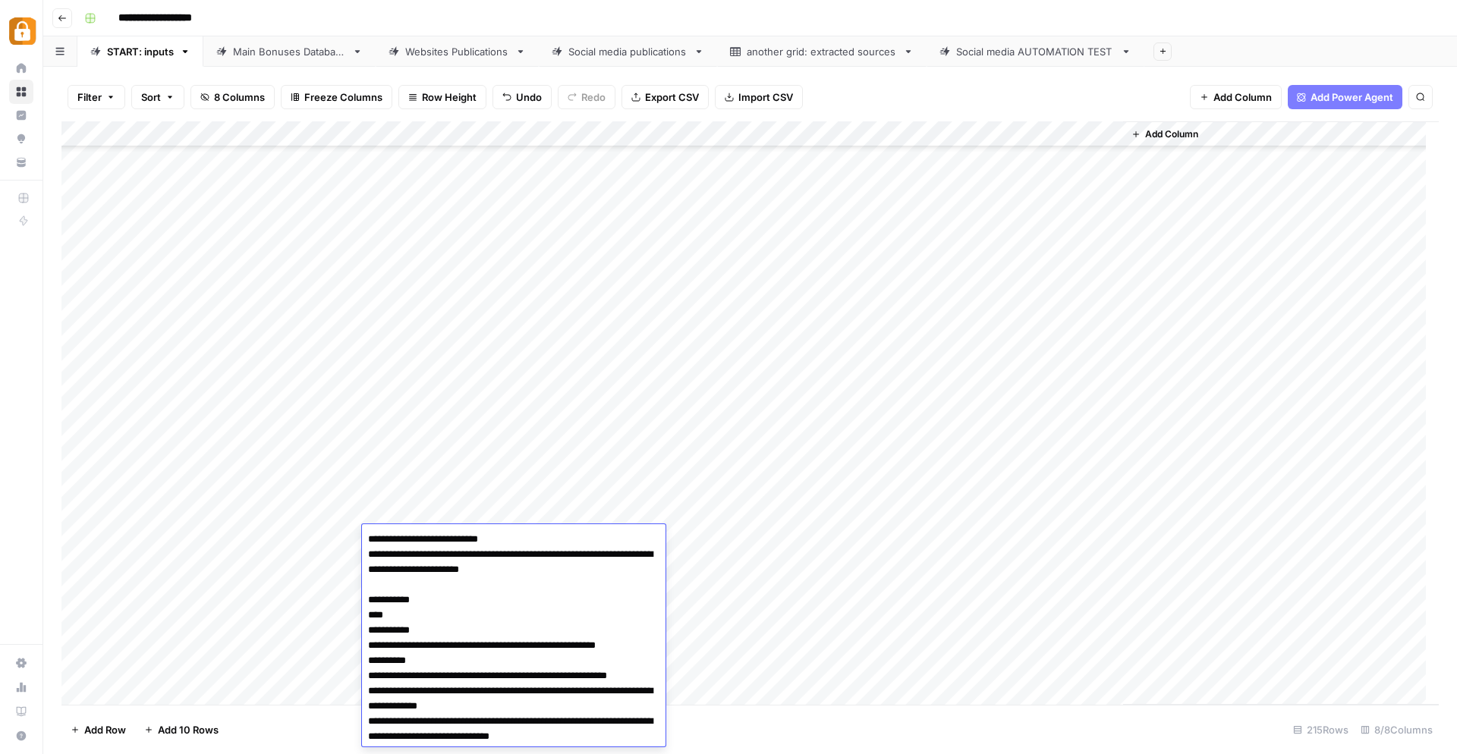 The width and height of the screenshot is (1457, 754). What do you see at coordinates (1396, 730) in the screenshot?
I see `div: 8/8 Columns` at bounding box center [1396, 730].